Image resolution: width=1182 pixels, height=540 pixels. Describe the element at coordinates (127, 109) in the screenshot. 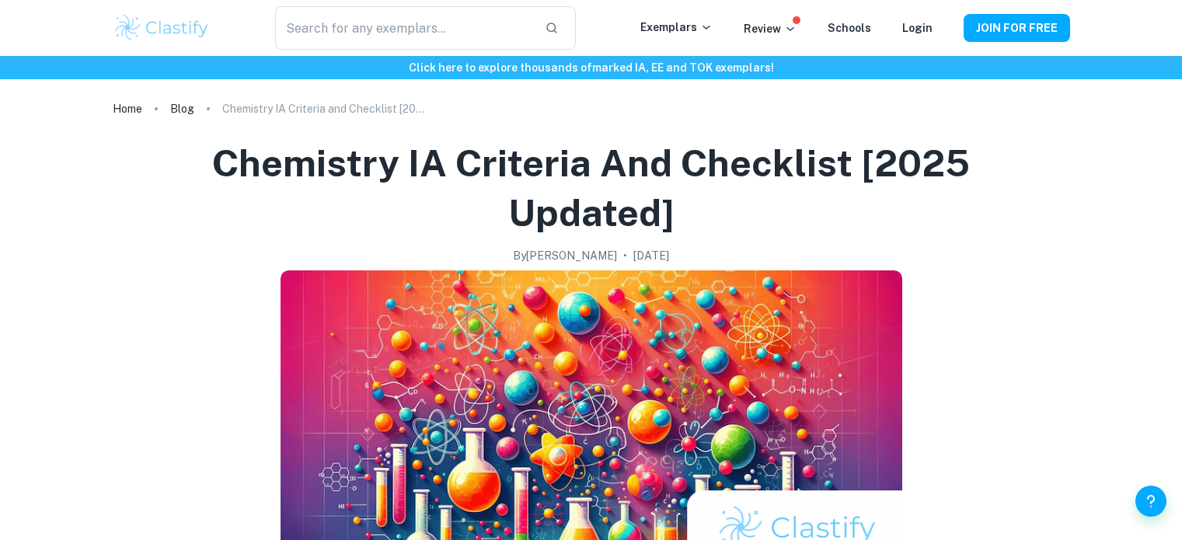

I see `a: Home` at that location.